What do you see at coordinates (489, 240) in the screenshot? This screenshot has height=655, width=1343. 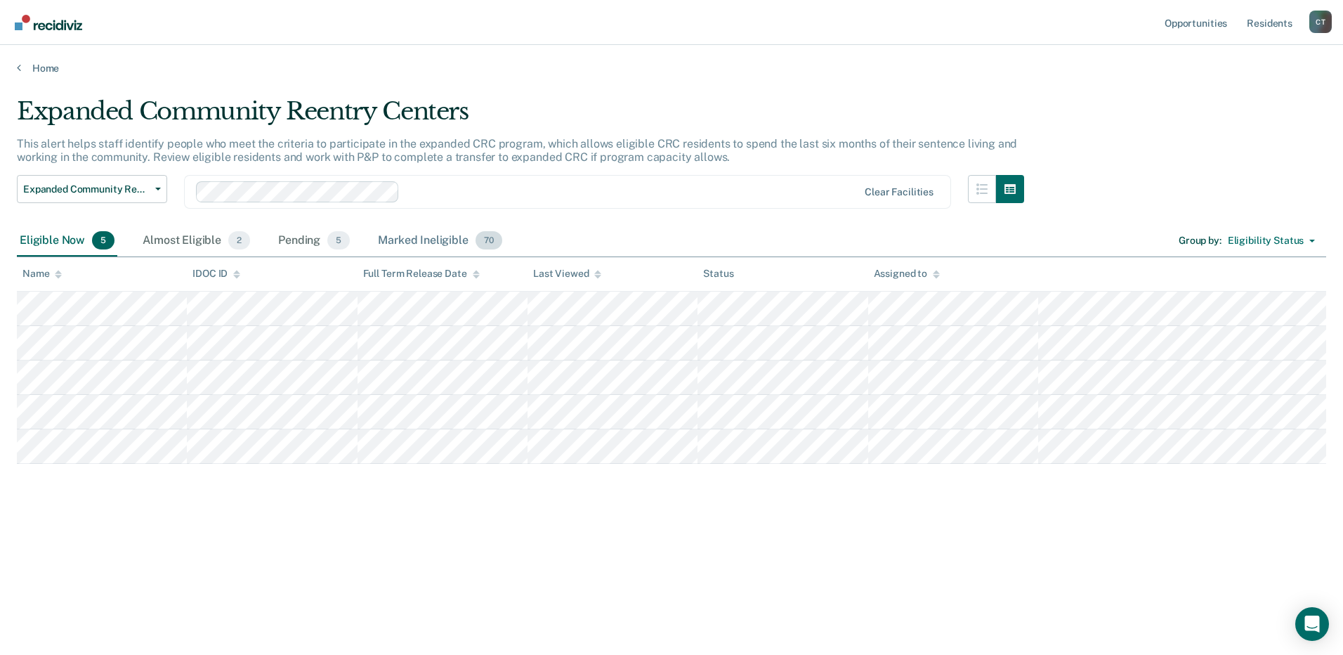 I see `span: 70` at bounding box center [489, 240].